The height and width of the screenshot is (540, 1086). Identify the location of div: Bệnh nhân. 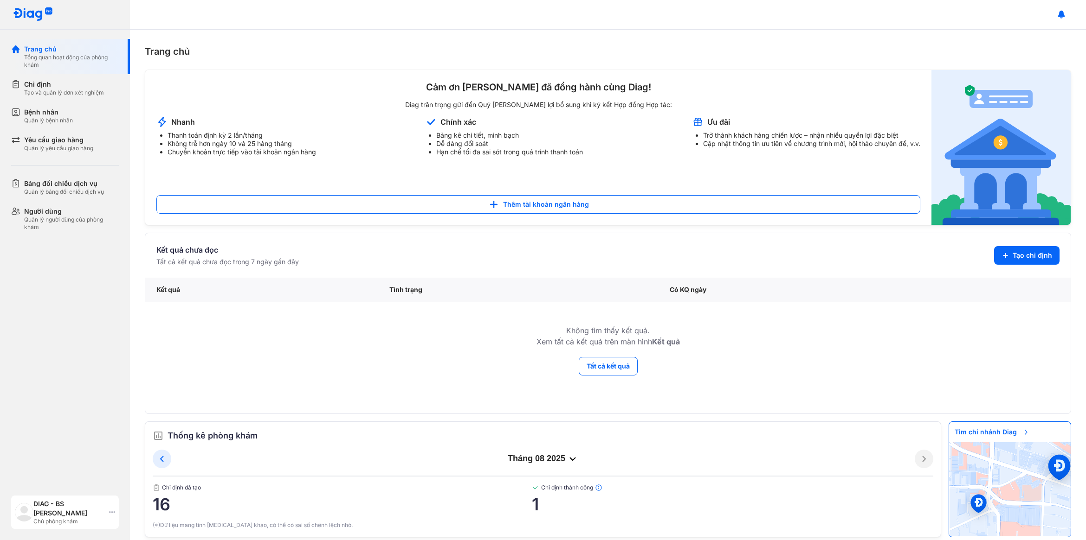
(48, 112).